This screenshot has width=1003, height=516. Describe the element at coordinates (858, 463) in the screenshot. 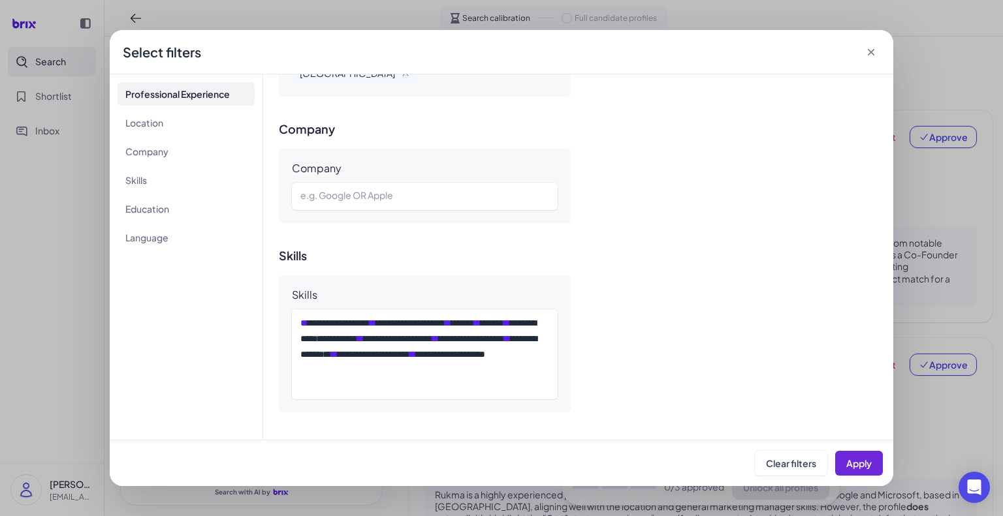

I see `span: Apply` at that location.